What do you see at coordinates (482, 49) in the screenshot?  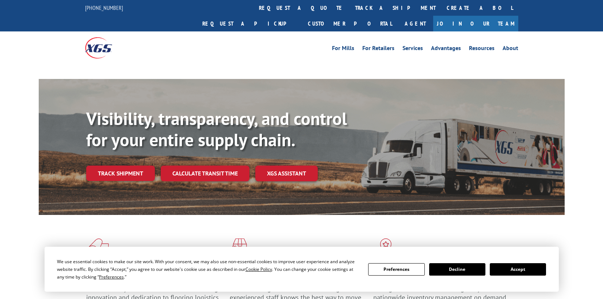 I see `a: Resources` at bounding box center [482, 49].